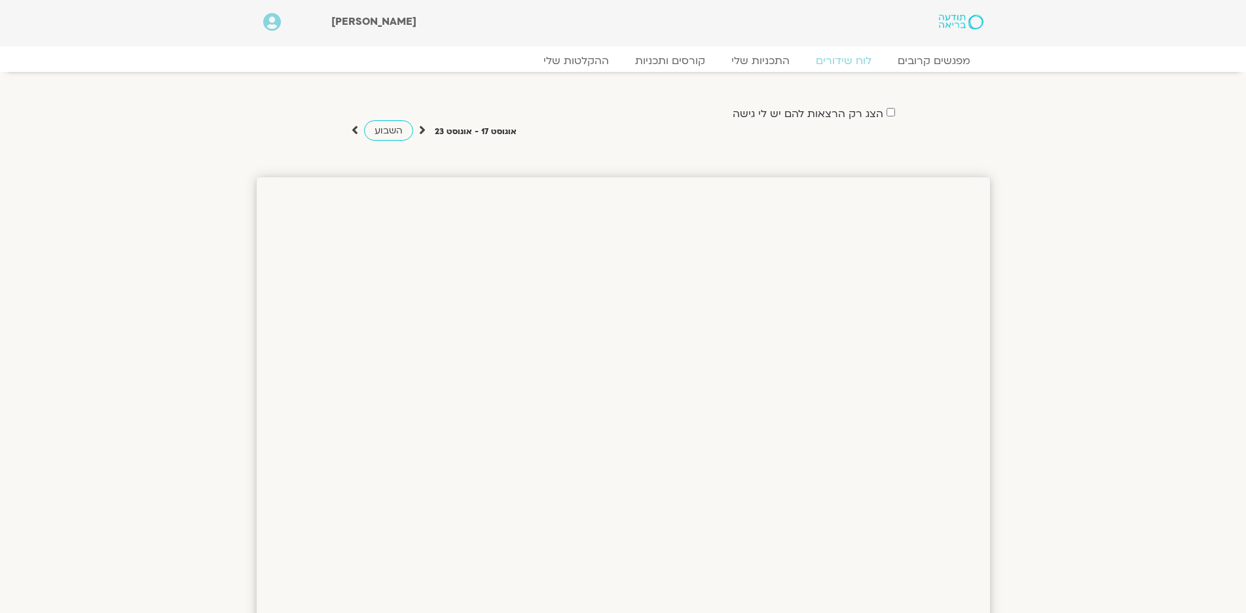 The image size is (1246, 613). I want to click on p: אוגוסט 17 - אוגוסט 23, so click(475, 132).